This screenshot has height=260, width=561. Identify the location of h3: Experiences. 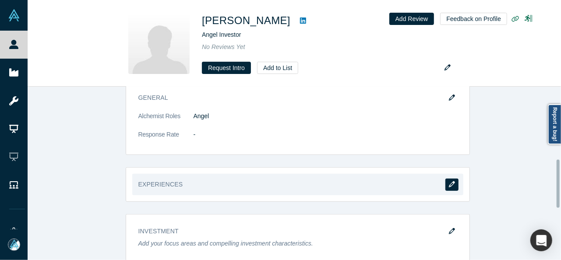
(298, 187).